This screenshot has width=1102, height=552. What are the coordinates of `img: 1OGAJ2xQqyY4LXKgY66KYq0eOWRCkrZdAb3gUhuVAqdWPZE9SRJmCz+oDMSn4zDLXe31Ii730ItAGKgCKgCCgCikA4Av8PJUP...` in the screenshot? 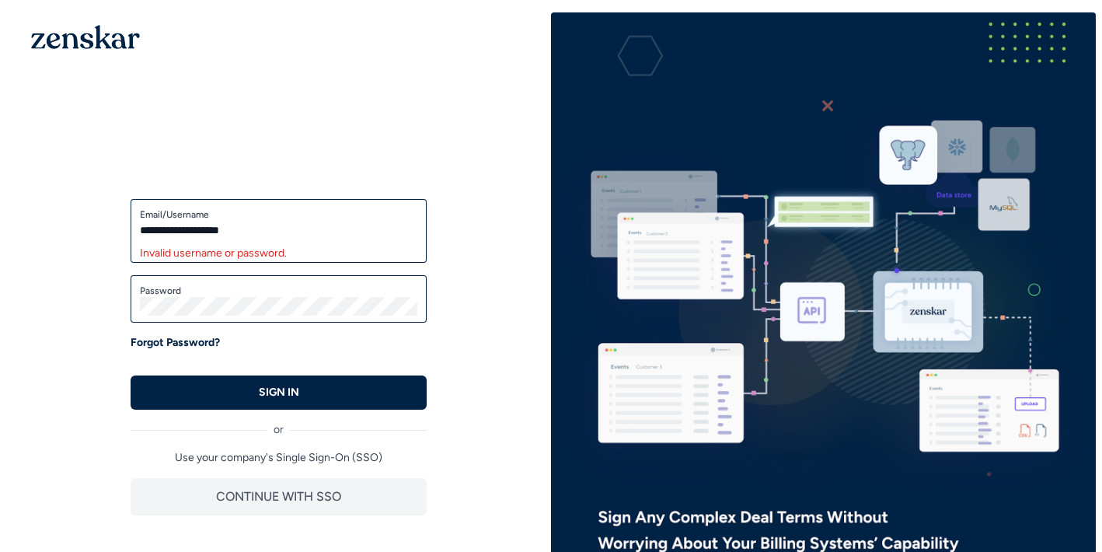 It's located at (85, 37).